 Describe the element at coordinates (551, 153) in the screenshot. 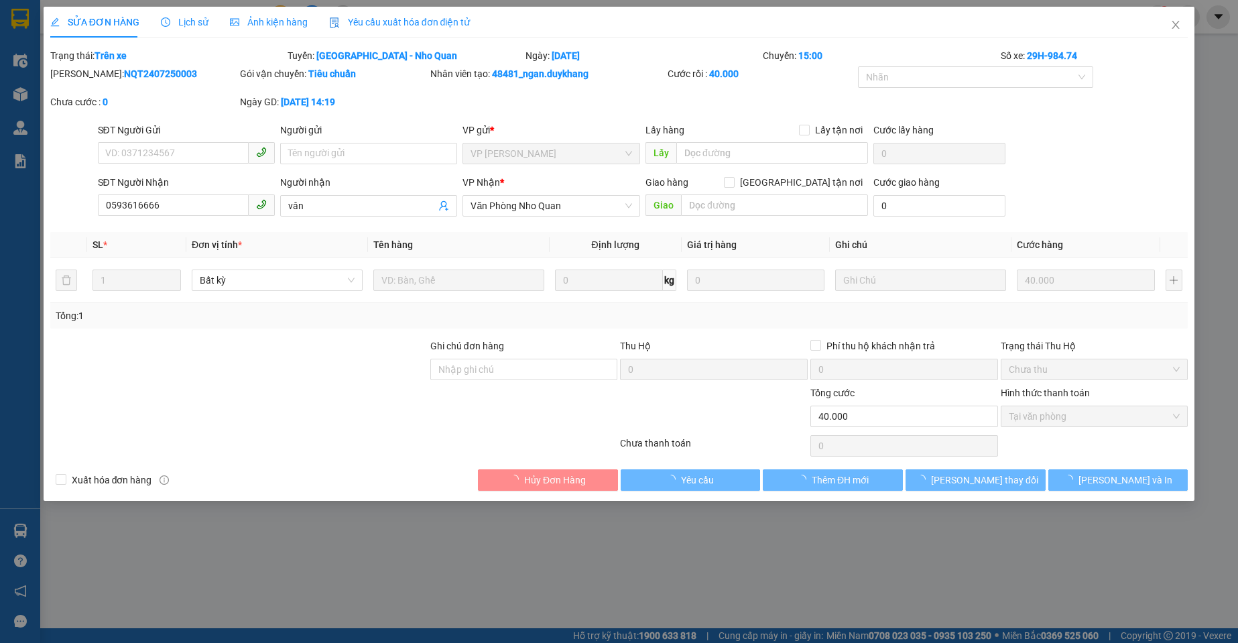

I see `span: VP Nguyễn Quốc Trị` at that location.